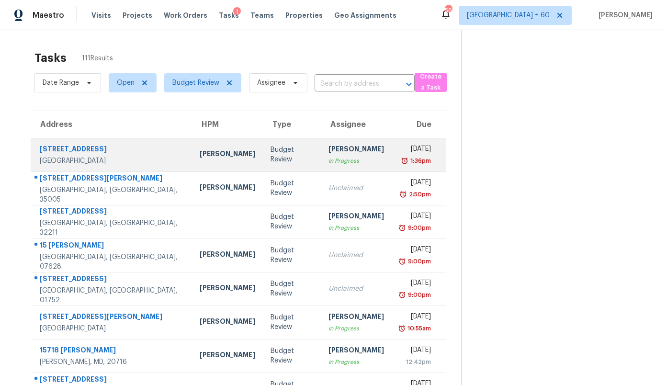  What do you see at coordinates (356, 125) in the screenshot?
I see `th: Assignee` at bounding box center [356, 125].